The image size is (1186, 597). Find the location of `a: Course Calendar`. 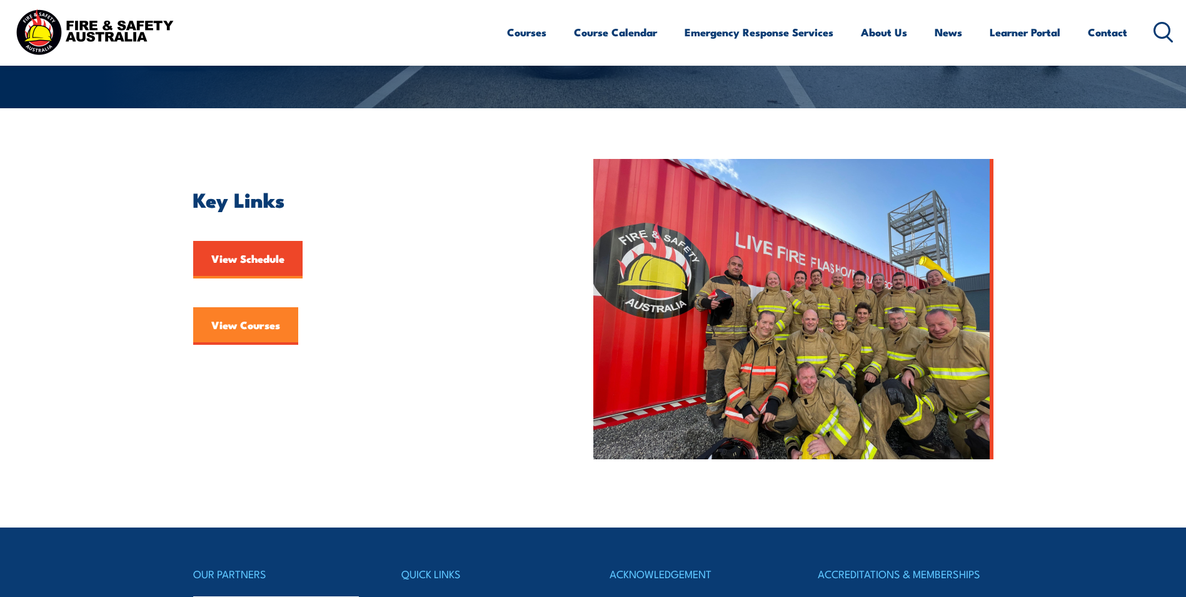

a: Course Calendar is located at coordinates (615, 32).